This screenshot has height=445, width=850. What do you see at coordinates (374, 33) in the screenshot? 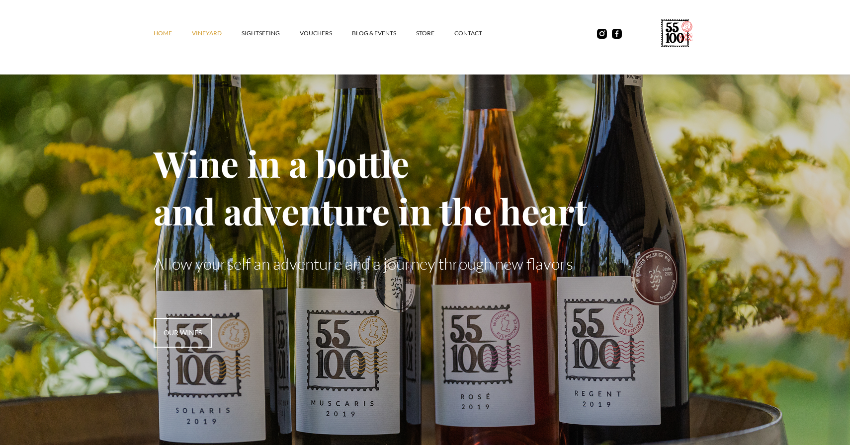
I see `font: Blog & Events` at bounding box center [374, 33].